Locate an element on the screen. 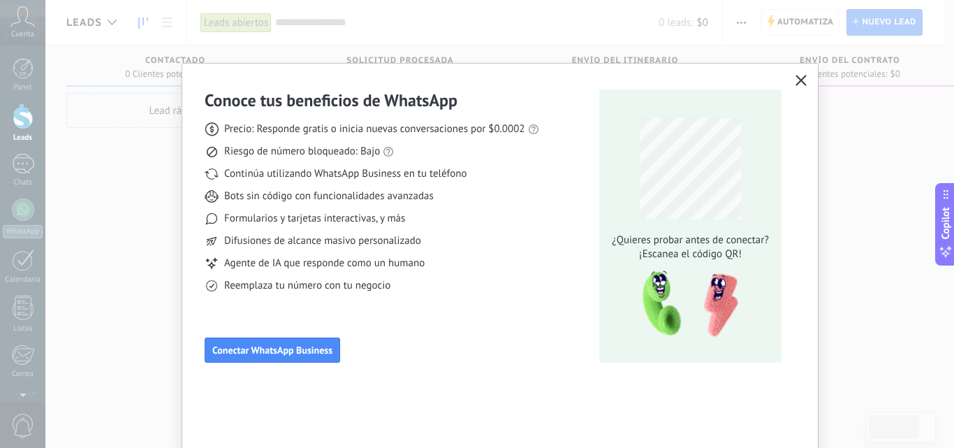 Image resolution: width=954 pixels, height=448 pixels. span: ¿Quieres probar antes de conectar? is located at coordinates (691, 240).